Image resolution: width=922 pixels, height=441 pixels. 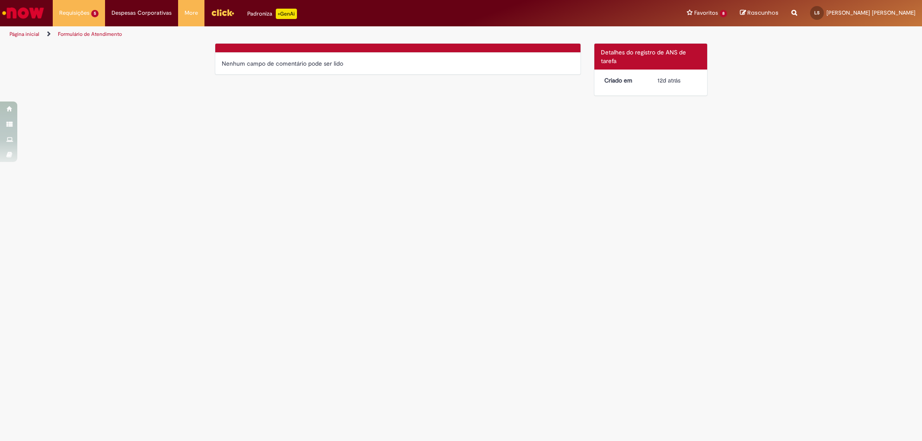 I want to click on dt: Criado em, so click(x=624, y=80).